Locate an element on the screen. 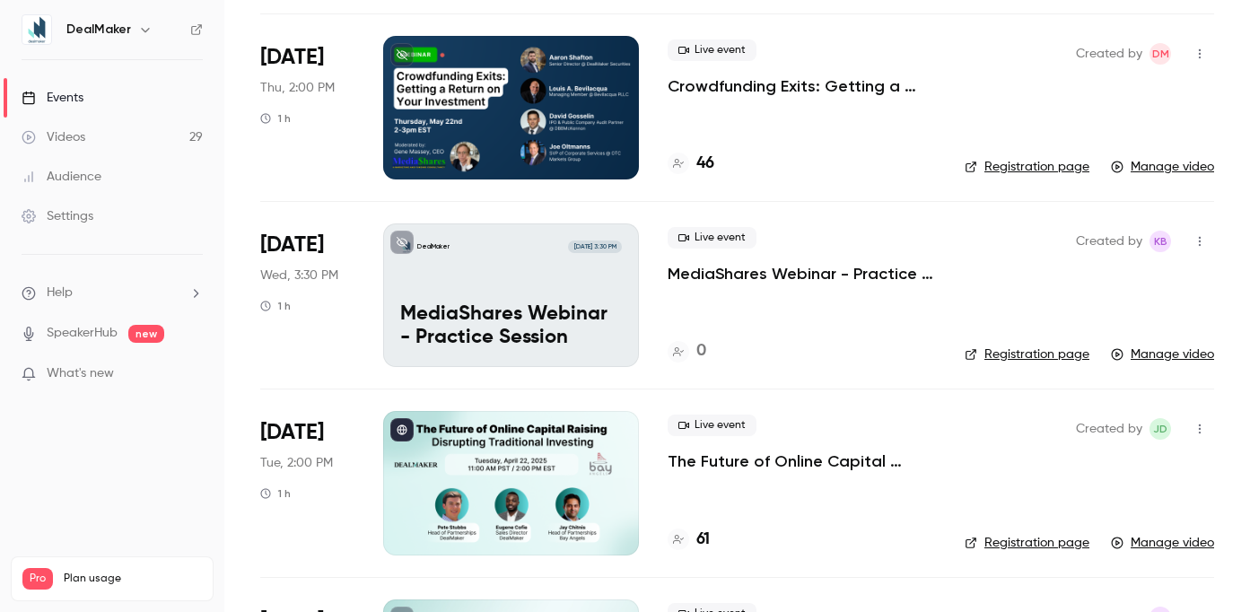 This screenshot has width=1250, height=612. a: 46 is located at coordinates (691, 163).